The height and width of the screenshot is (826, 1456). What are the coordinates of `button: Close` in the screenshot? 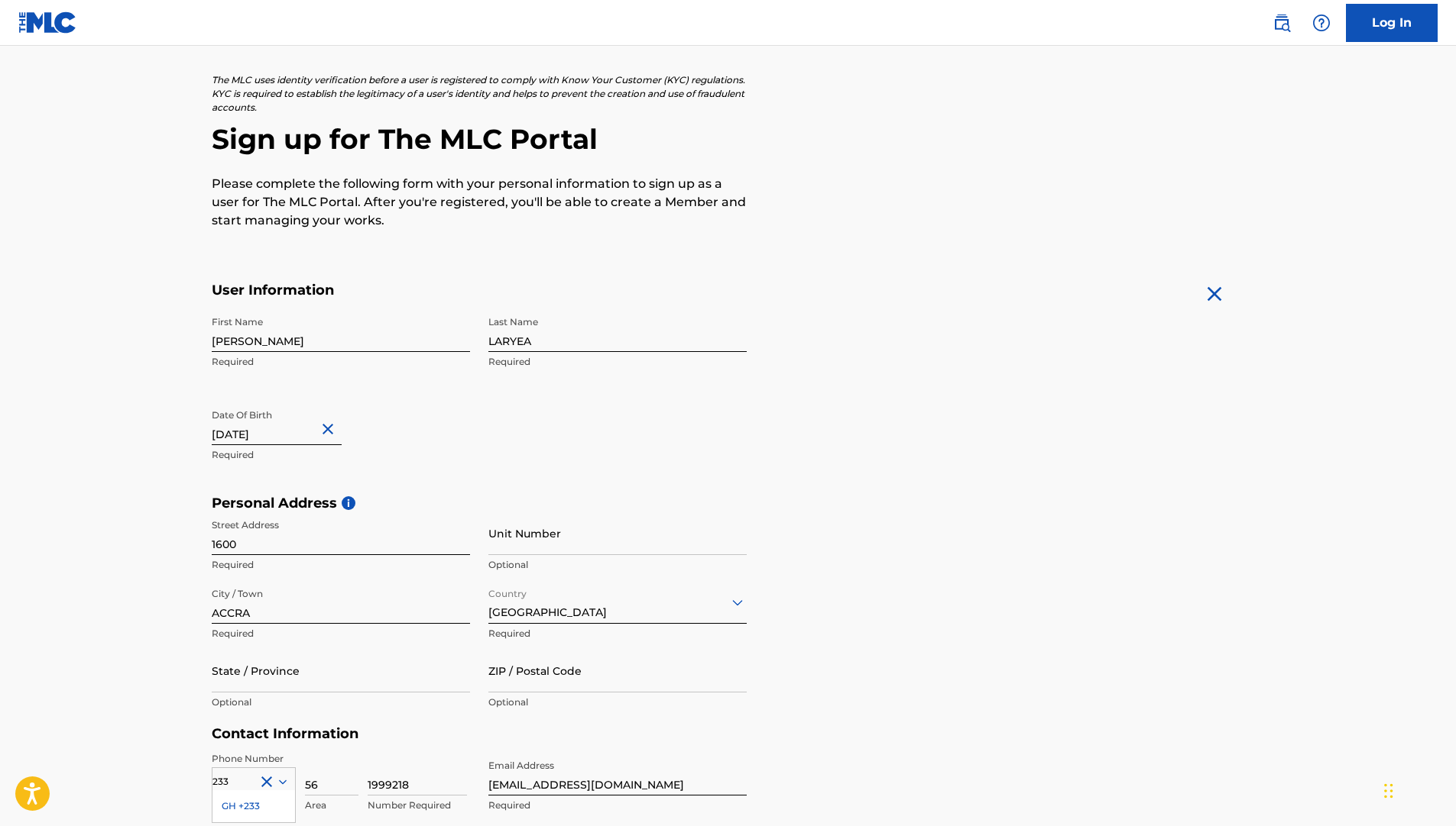 It's located at (330, 429).